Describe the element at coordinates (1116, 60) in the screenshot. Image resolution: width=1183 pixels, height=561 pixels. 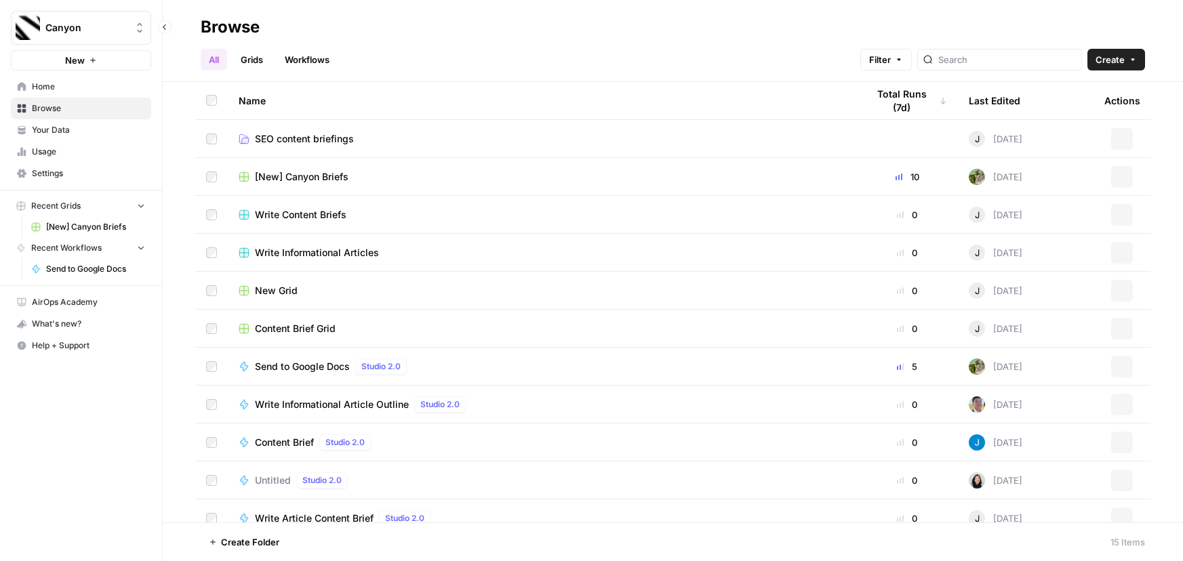
I see `button: Create` at that location.